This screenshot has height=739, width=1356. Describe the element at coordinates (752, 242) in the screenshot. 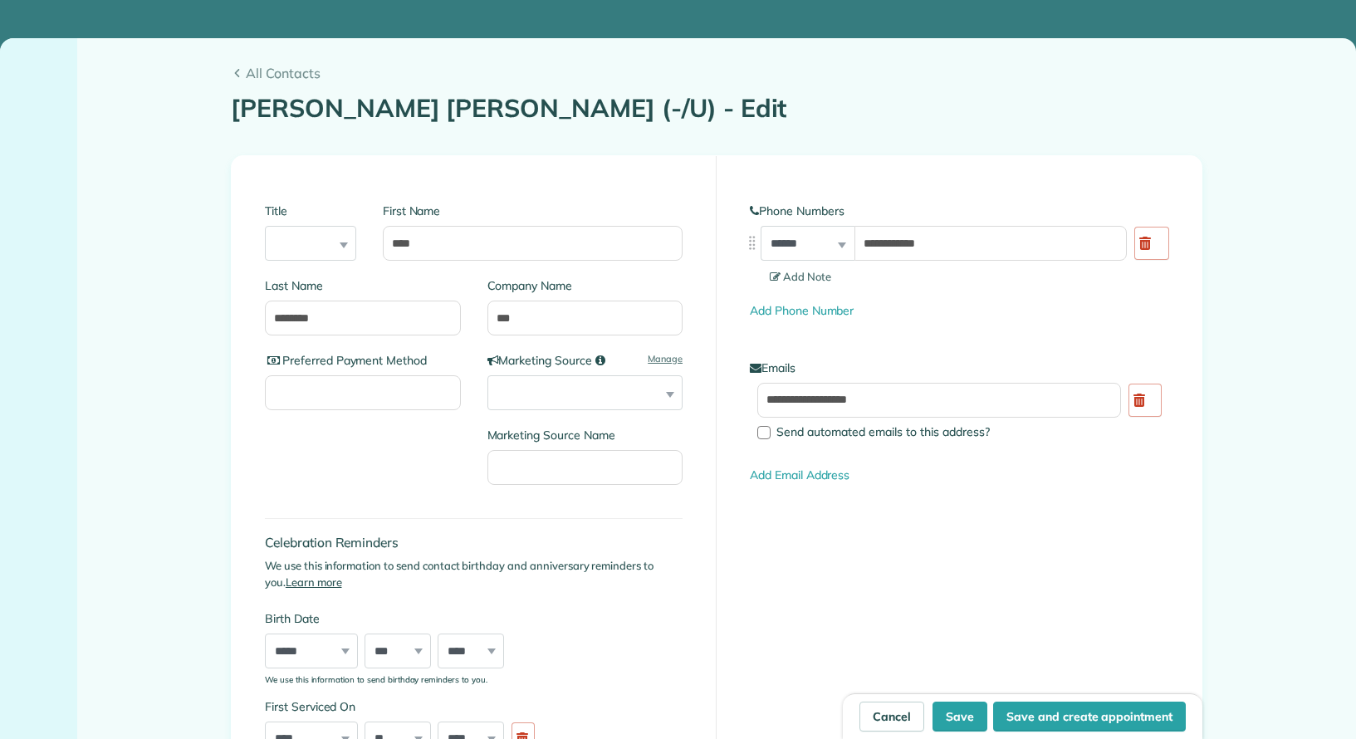

I see `img: drag_indicator-119b368615184ecde3eda3c64c821f6cf29d3e2b97b89ee44bc31753036683e5.png` at that location.